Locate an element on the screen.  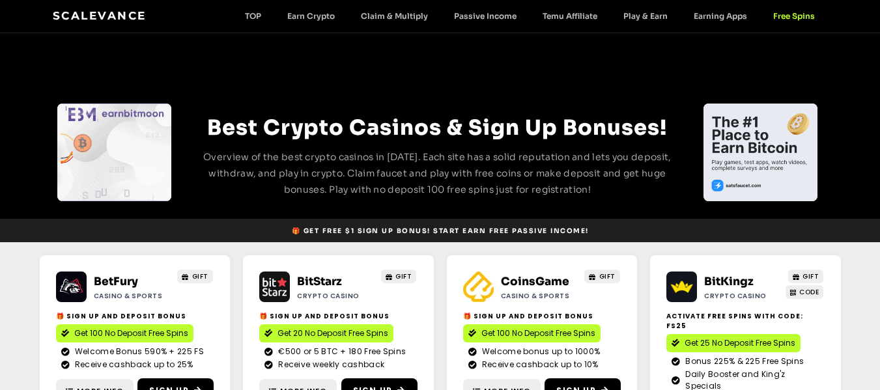
span: Welcome bonus up to 1000% is located at coordinates (540, 352).